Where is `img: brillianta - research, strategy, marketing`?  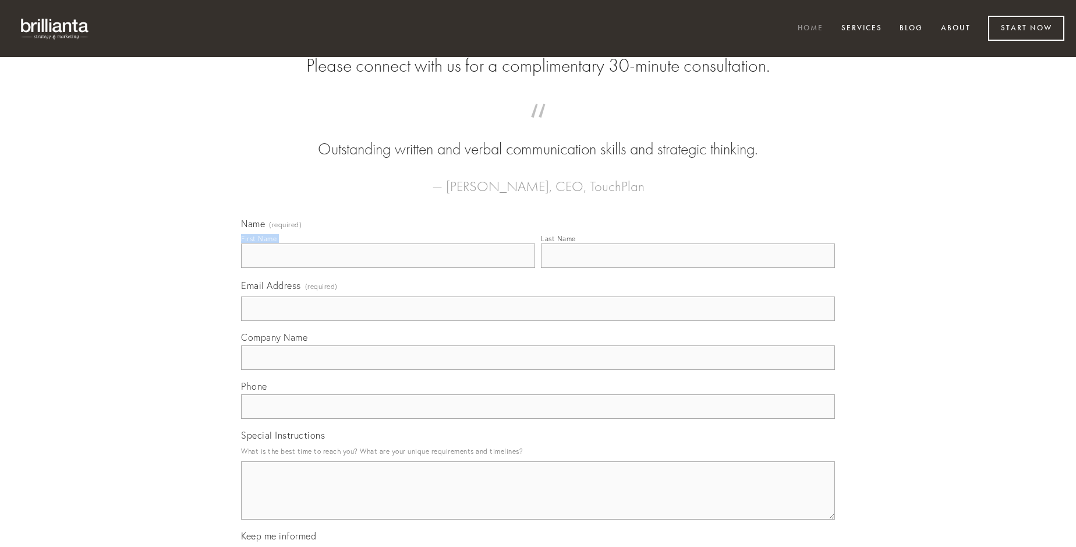
img: brillianta - research, strategy, marketing is located at coordinates (55, 29).